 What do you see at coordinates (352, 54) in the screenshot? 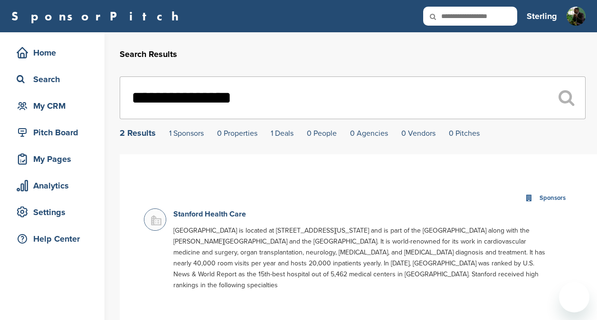
I see `h2: Search Results` at bounding box center [352, 54].